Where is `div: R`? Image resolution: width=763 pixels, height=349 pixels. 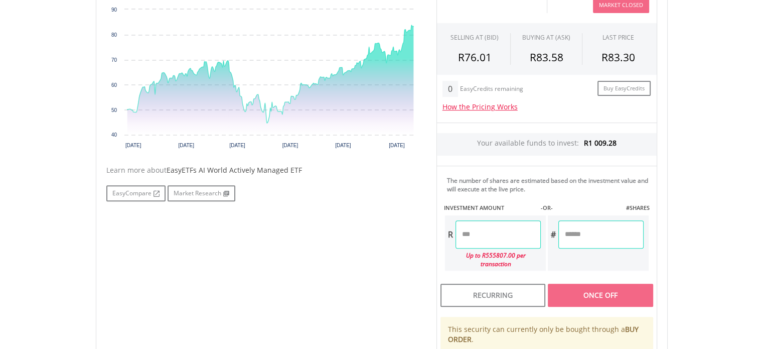 div: R is located at coordinates (450, 234).